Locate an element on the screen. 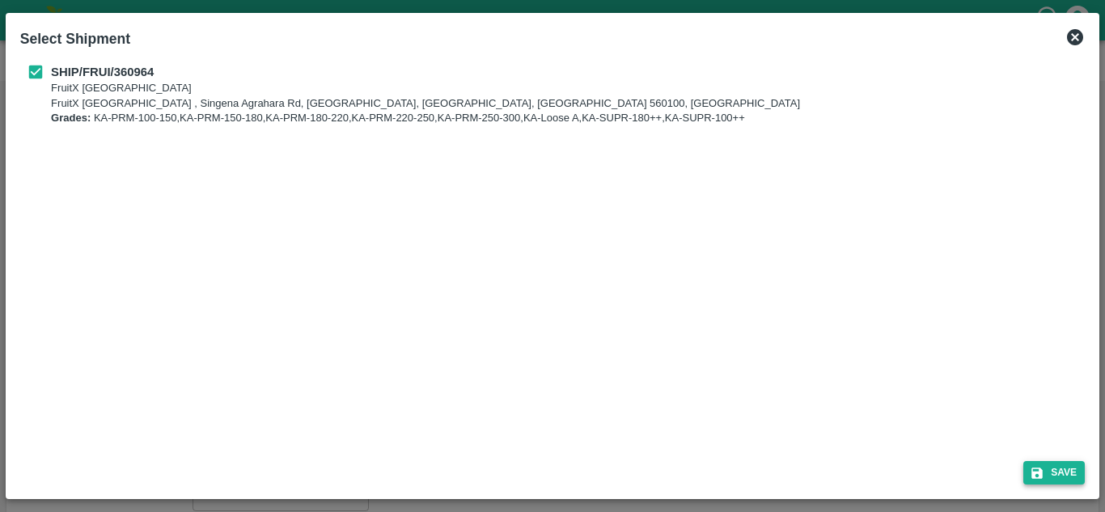 This screenshot has height=512, width=1105. b: SHIP/FRUI/360964 is located at coordinates (102, 72).